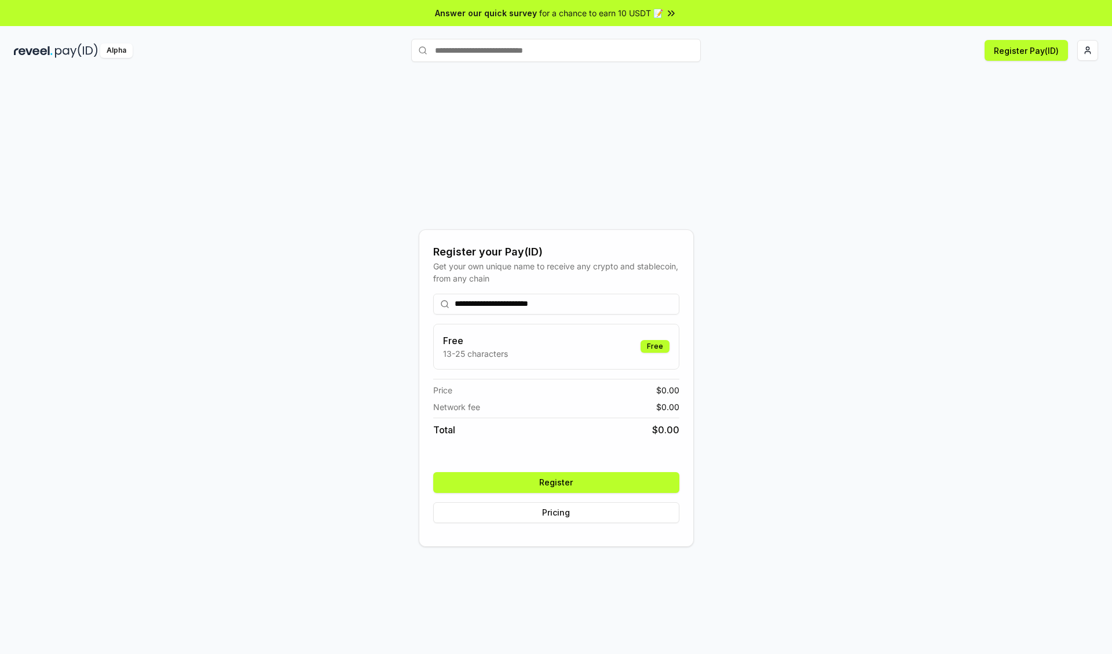 This screenshot has width=1112, height=654. What do you see at coordinates (655, 346) in the screenshot?
I see `div: Free` at bounding box center [655, 346].